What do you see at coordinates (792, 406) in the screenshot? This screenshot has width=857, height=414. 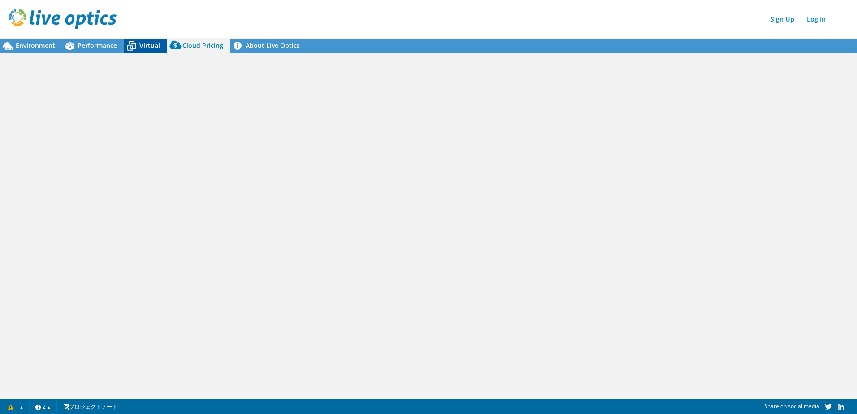 I see `span: Share on social media` at bounding box center [792, 406].